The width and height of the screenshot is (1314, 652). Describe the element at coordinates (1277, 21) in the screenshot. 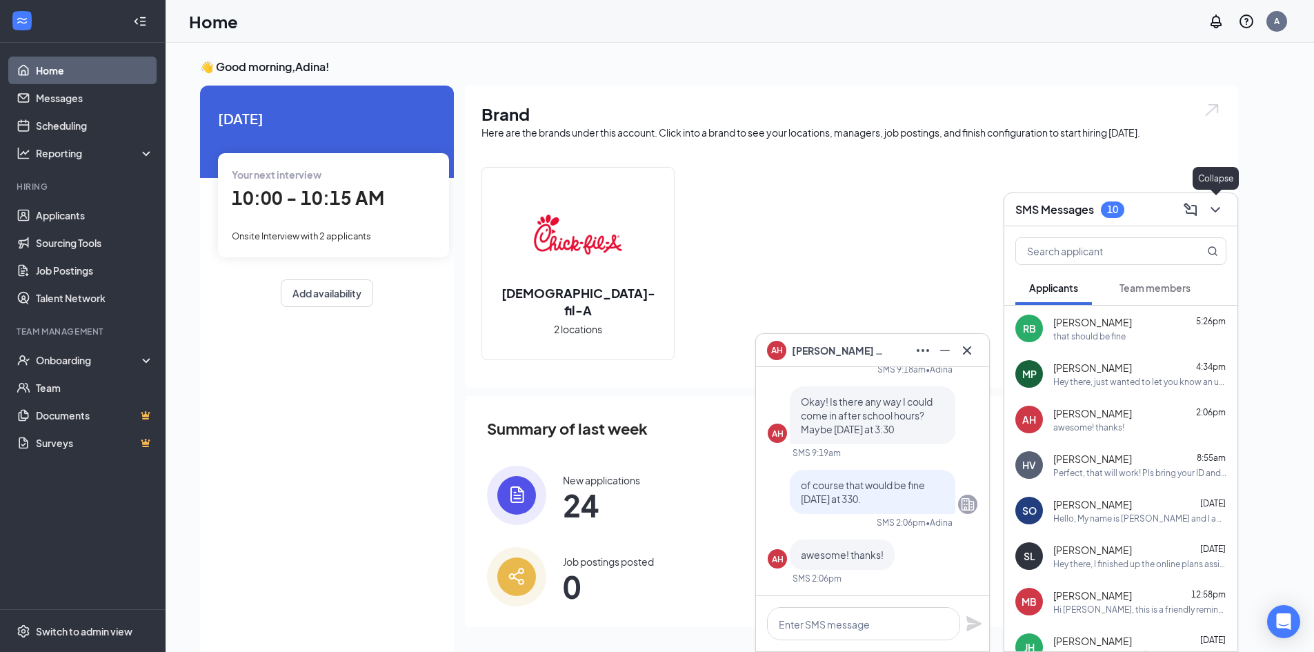

I see `div: A` at that location.